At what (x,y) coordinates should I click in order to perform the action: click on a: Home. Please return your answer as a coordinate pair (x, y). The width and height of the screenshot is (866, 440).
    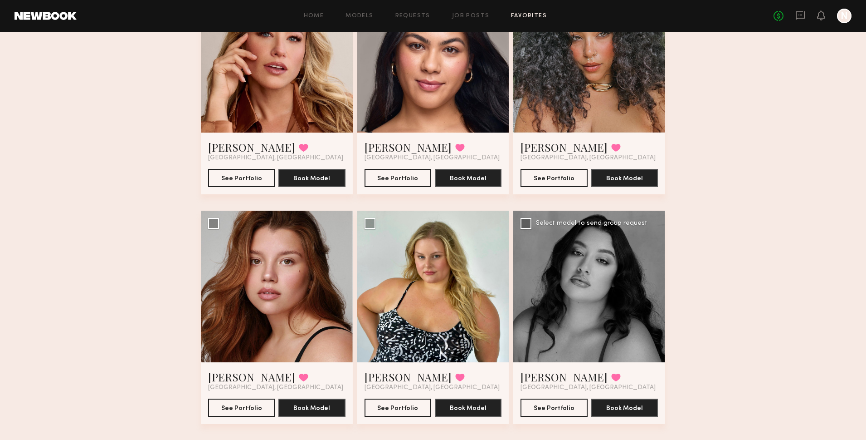
    Looking at the image, I should click on (314, 16).